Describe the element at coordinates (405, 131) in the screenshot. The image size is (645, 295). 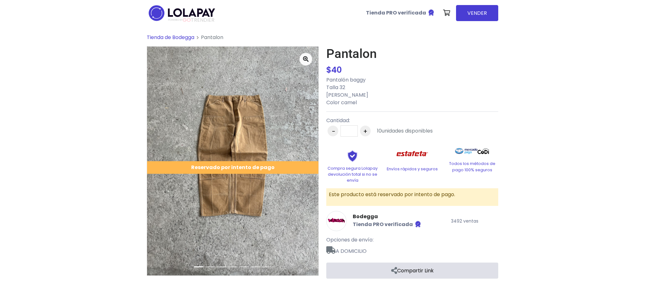
I see `div: unidades disponibles` at that location.